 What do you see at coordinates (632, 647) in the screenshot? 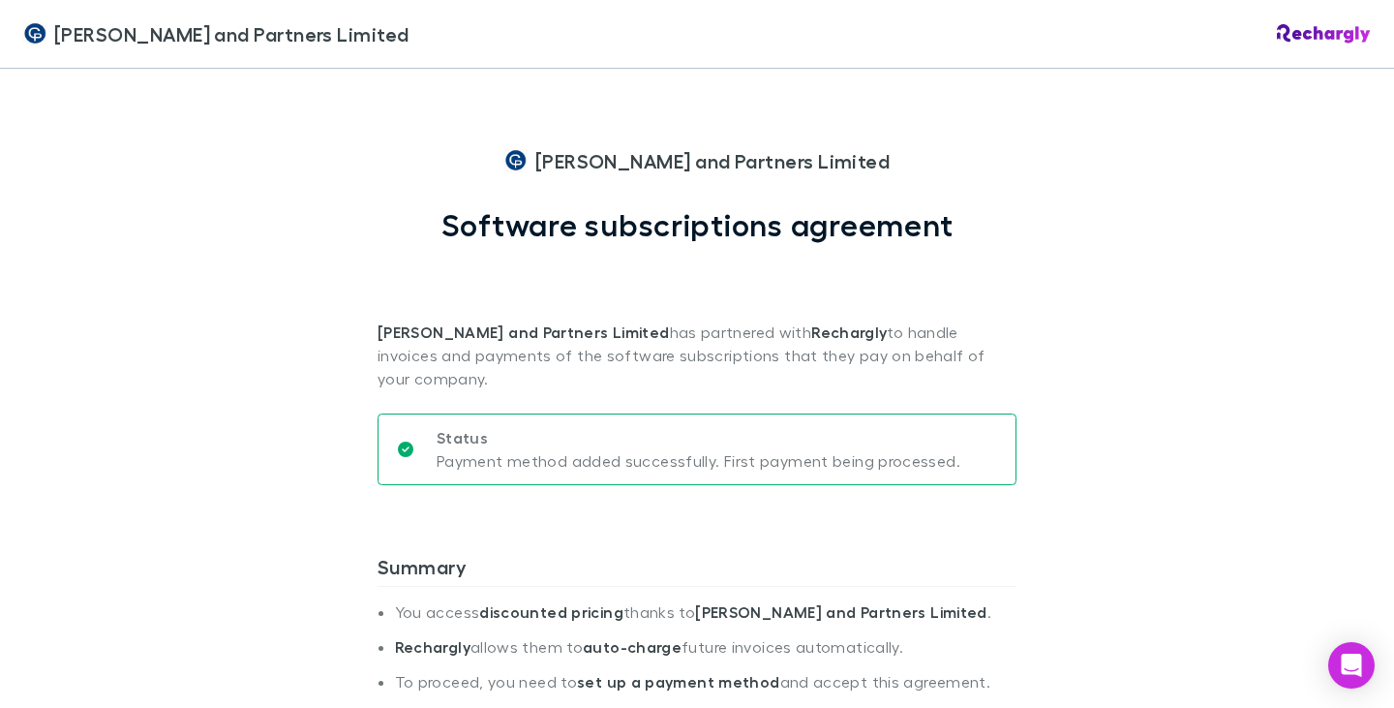
I see `strong: auto-charge` at bounding box center [632, 647].